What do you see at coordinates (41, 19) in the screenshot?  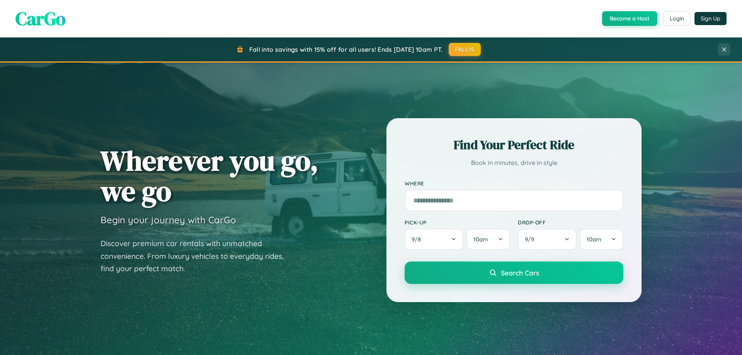 I see `span: CarGo` at bounding box center [41, 19].